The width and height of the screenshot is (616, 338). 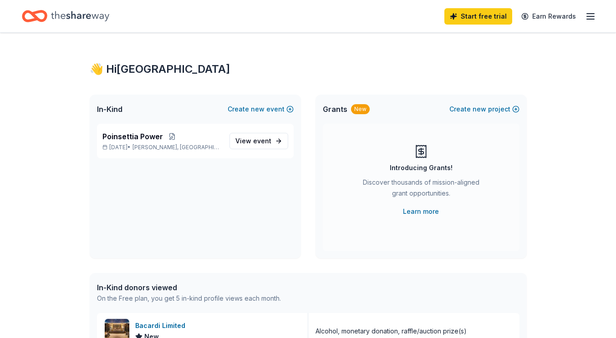 What do you see at coordinates (189, 298) in the screenshot?
I see `div: On the Free plan, you get 5 in-kind profile views each month.` at bounding box center [189, 298].